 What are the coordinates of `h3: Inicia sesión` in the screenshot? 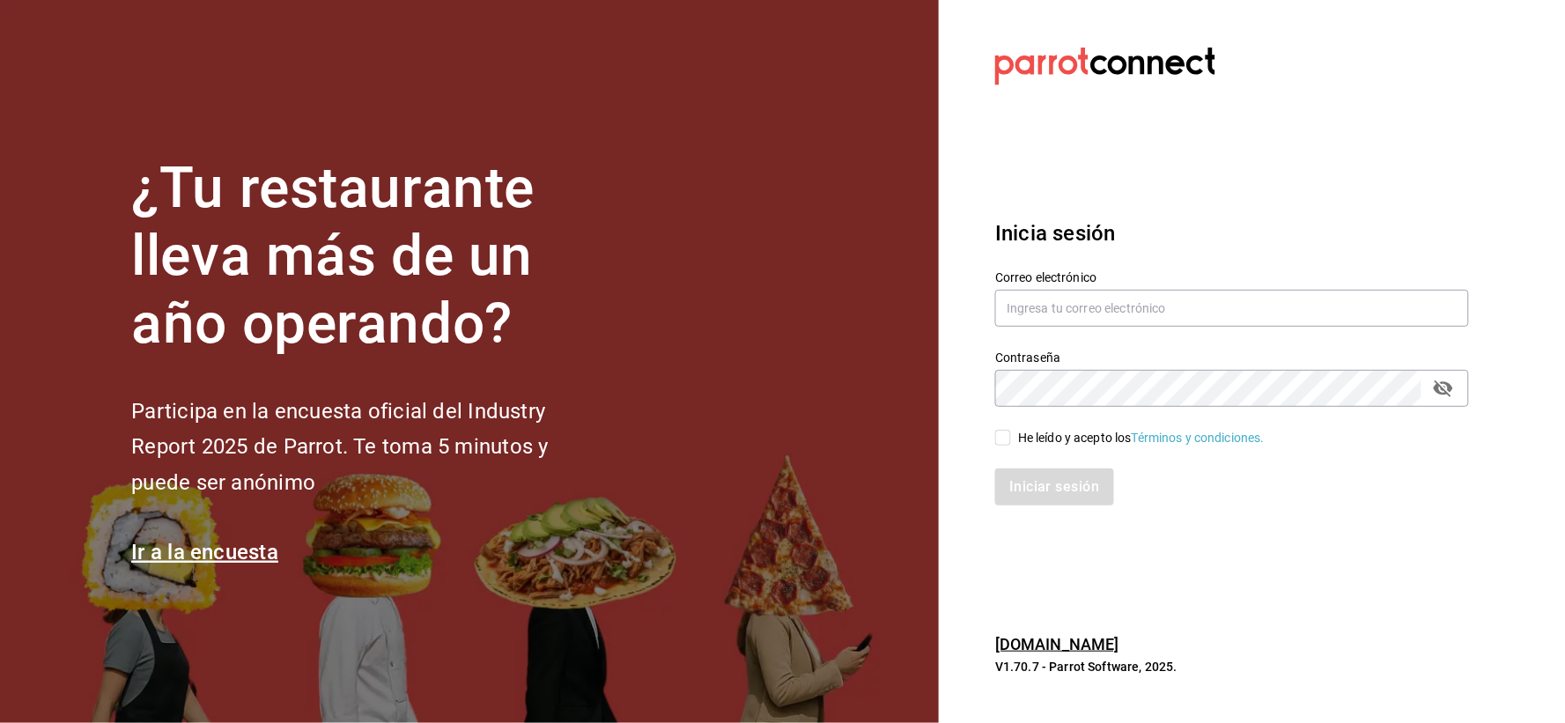 It's located at (1232, 233).